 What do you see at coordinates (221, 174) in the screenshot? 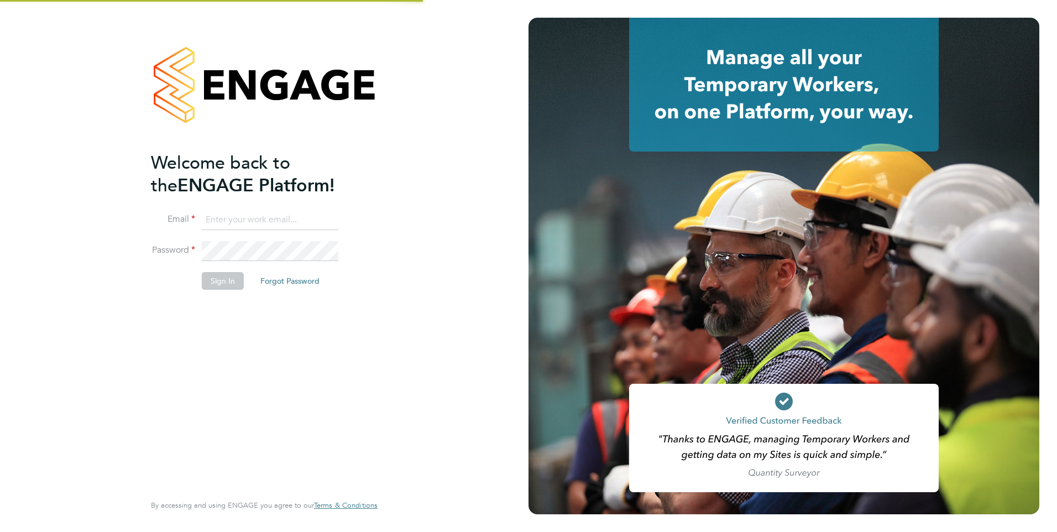
I see `span: Welcome back to the` at bounding box center [221, 174].